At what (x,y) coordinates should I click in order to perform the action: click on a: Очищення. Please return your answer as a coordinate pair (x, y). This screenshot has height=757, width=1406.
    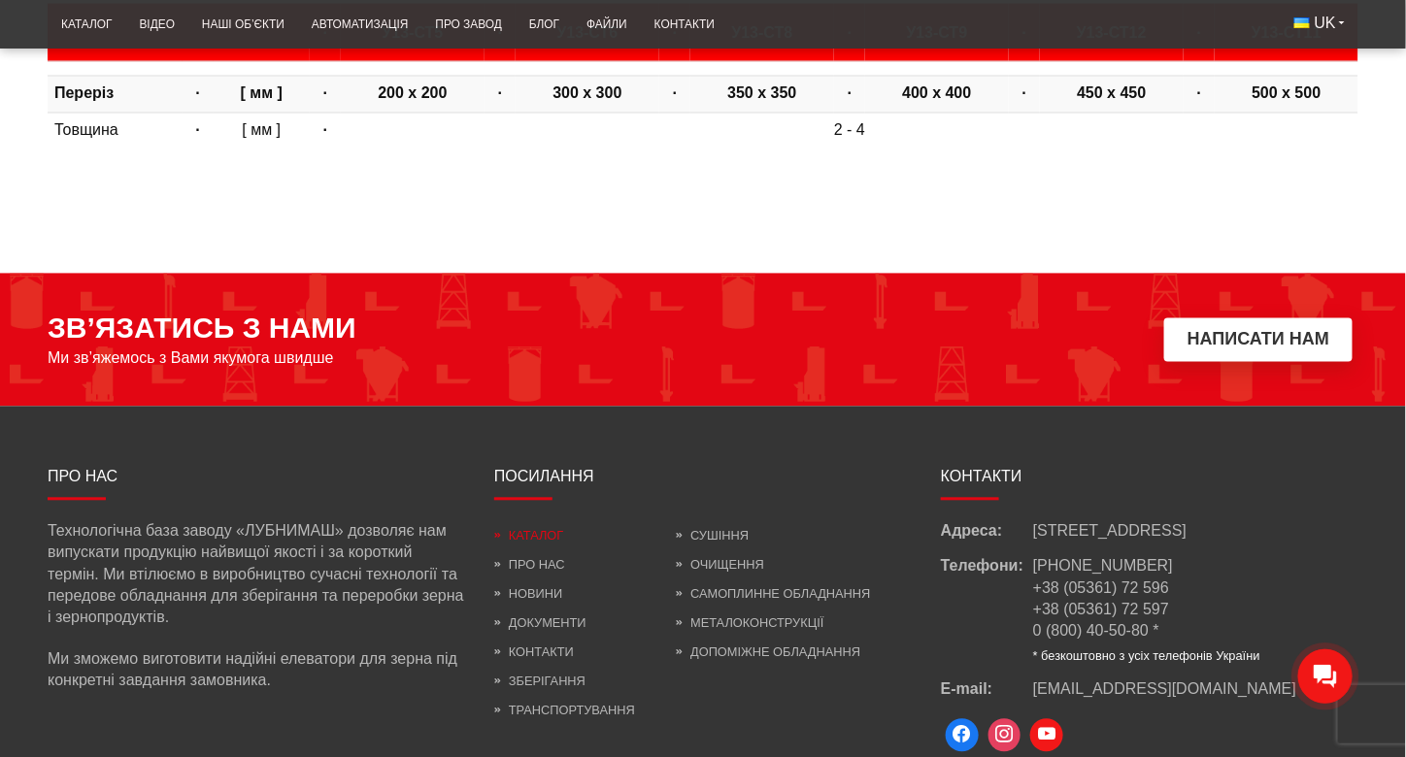
    Looking at the image, I should click on (719, 565).